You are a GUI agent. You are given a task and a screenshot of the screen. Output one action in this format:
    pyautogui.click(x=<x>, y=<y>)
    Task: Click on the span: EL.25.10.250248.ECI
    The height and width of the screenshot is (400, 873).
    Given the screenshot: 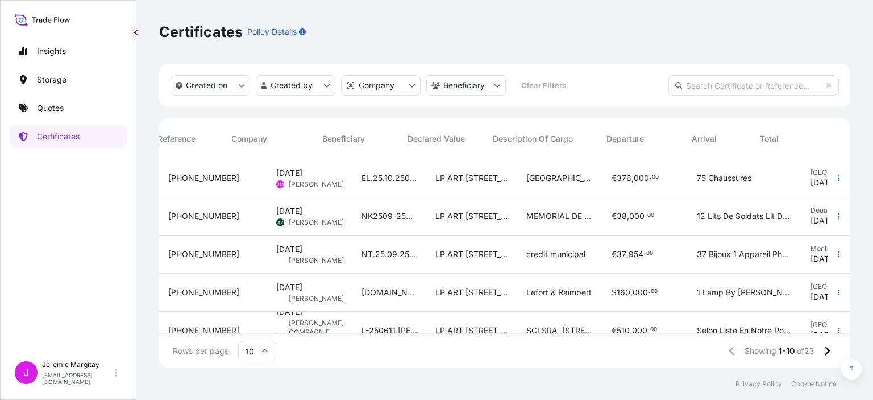 What is the action you would take?
    pyautogui.click(x=389, y=178)
    